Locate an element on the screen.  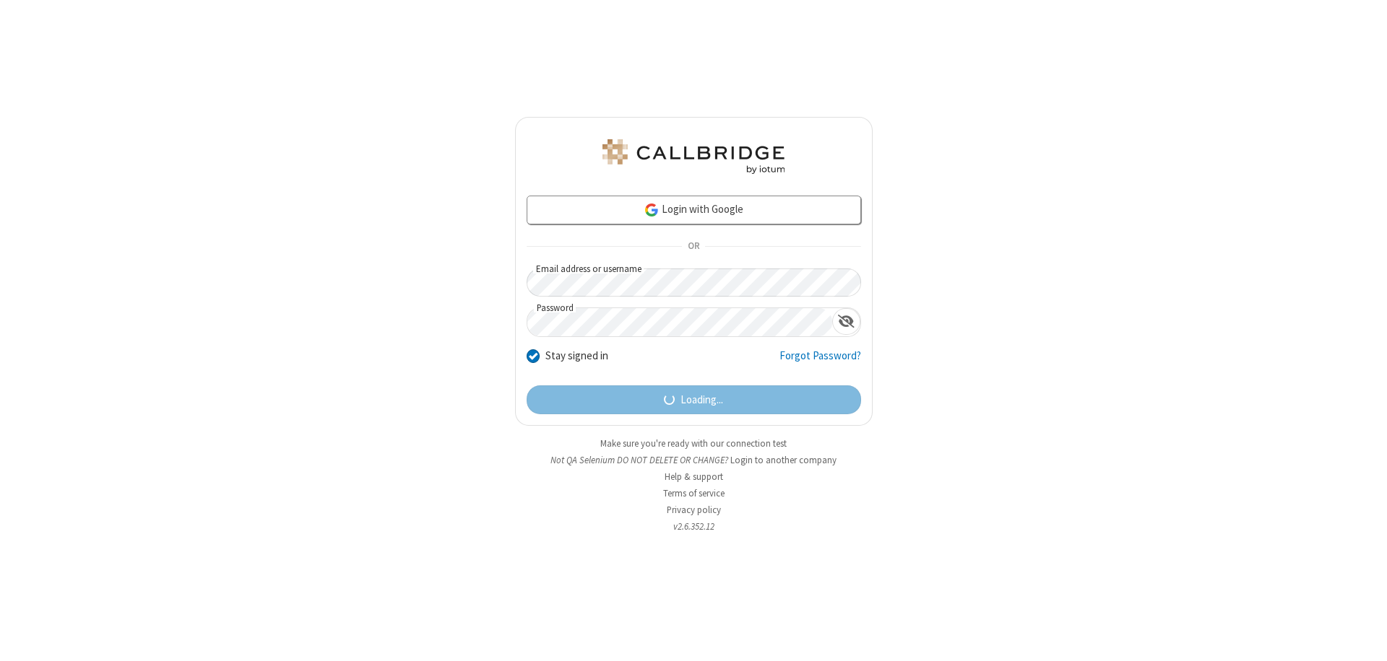
button: Loading... is located at coordinates (693, 400).